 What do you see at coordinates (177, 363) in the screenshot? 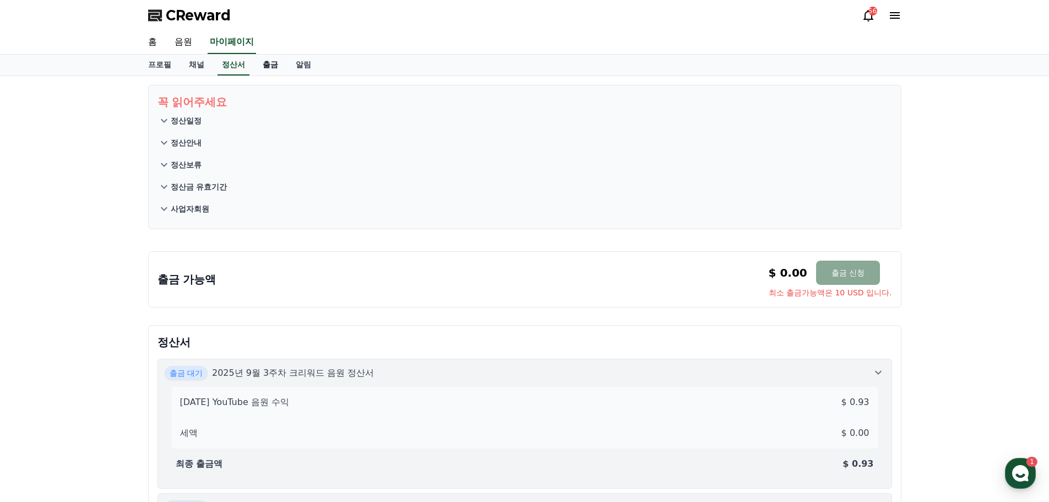
I see `a: 설정` at bounding box center [177, 363].